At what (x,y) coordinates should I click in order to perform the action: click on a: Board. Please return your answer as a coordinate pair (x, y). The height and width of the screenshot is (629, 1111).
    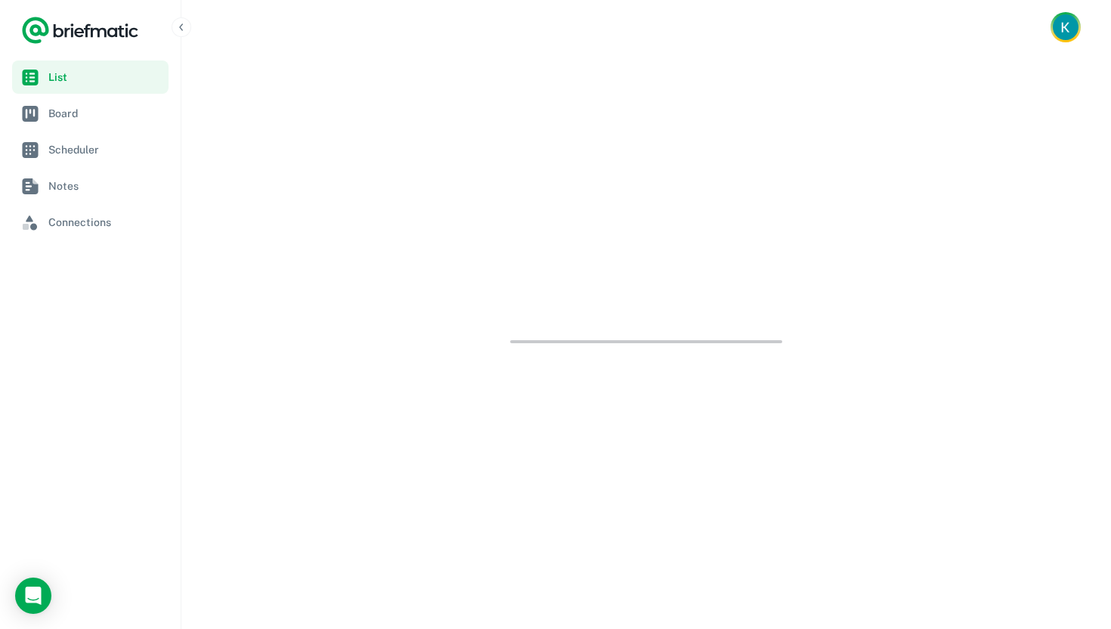
    Looking at the image, I should click on (90, 113).